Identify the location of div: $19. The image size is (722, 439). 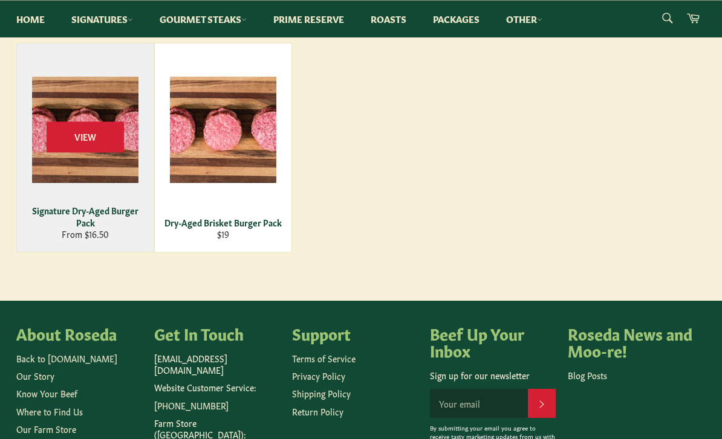
(223, 234).